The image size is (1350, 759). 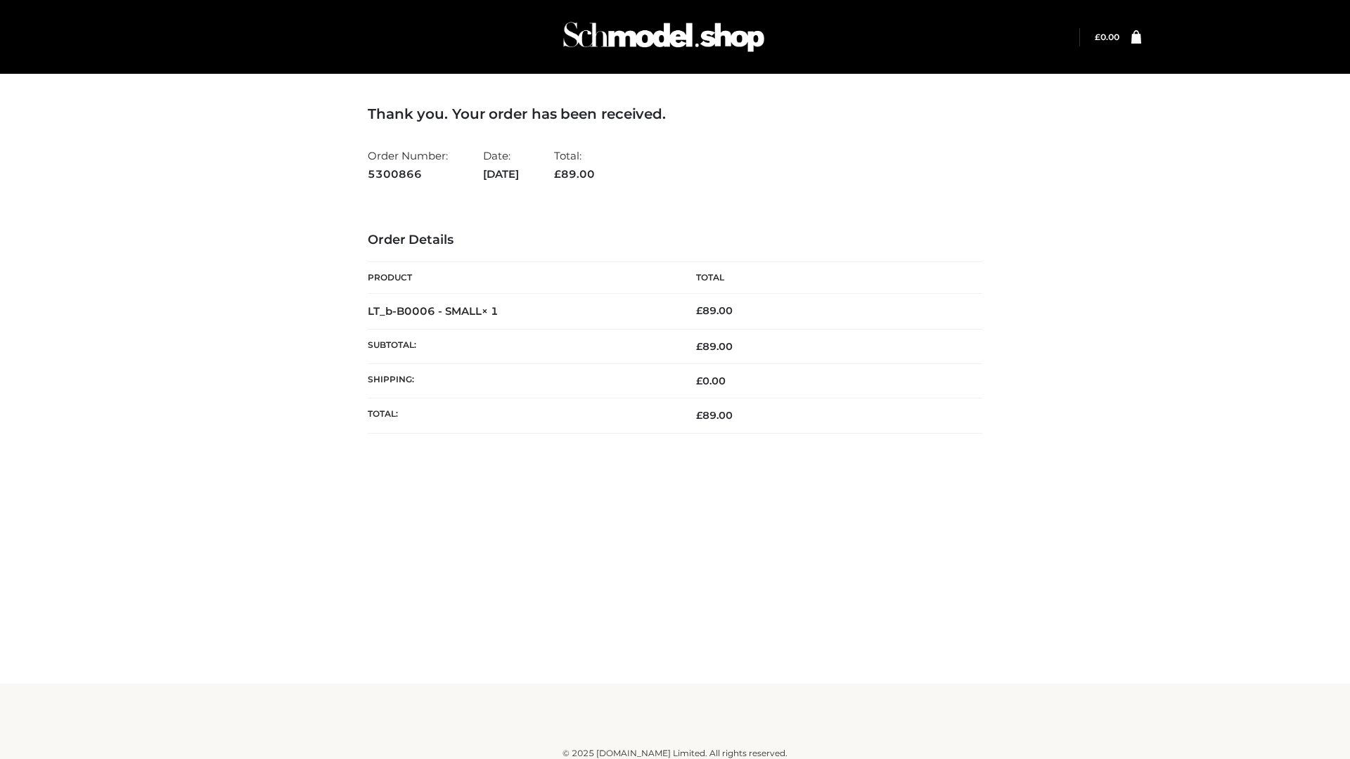 I want to click on th: Shipping:, so click(x=521, y=381).